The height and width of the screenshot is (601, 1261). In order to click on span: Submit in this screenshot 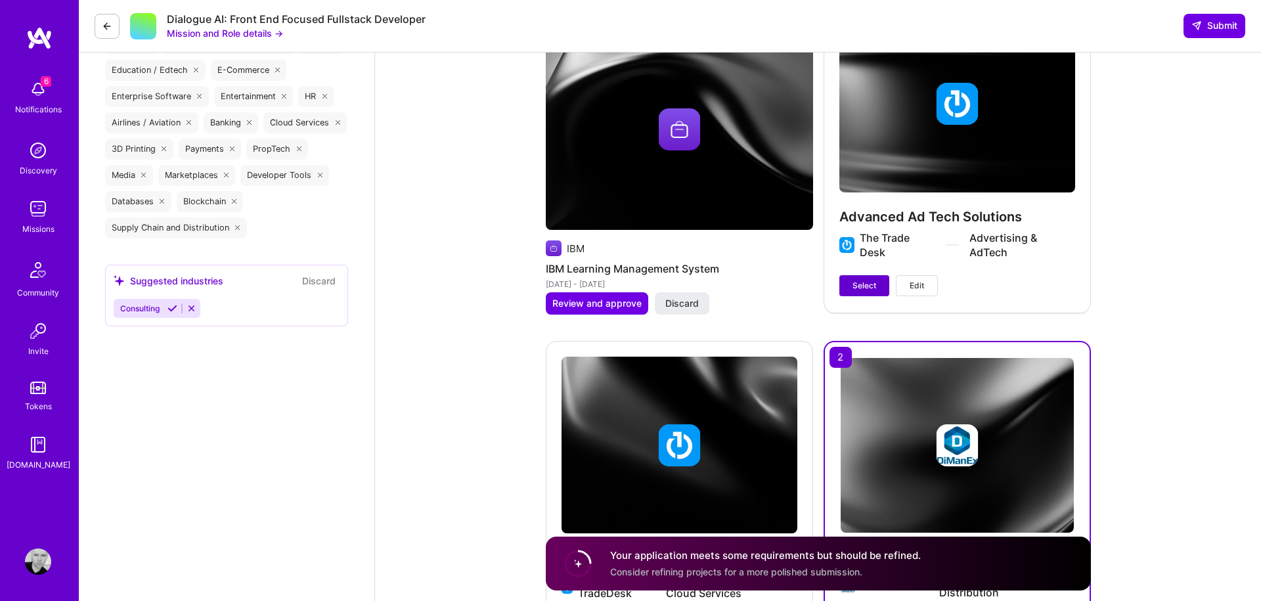, I will do `click(1214, 26)`.